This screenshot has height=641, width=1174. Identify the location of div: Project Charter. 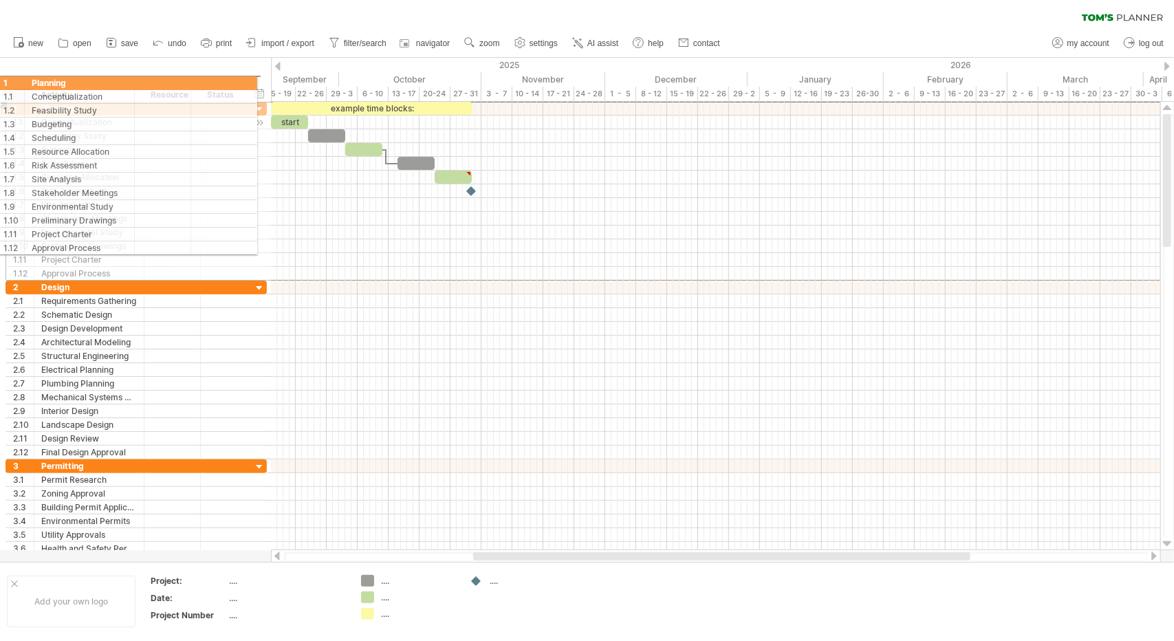
(89, 259).